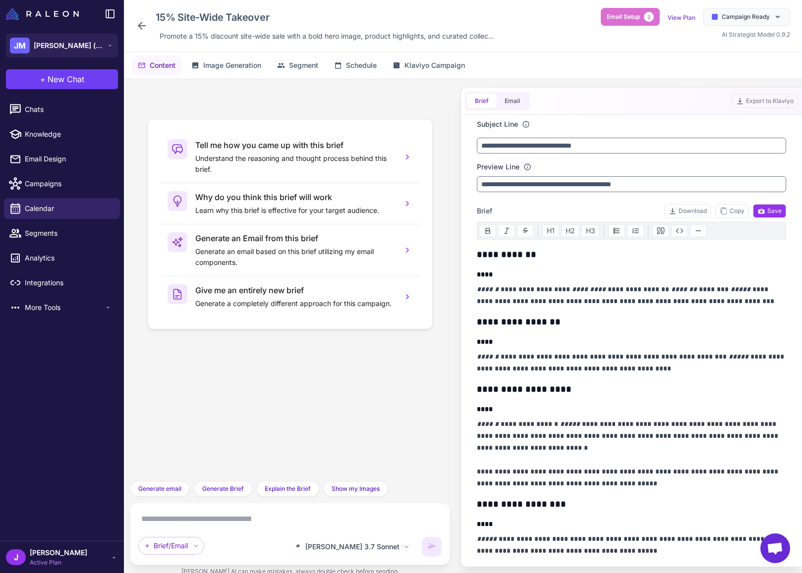 The height and width of the screenshot is (573, 802). What do you see at coordinates (295, 211) in the screenshot?
I see `p: Learn why this brief is effective for your target audience.` at bounding box center [295, 211].